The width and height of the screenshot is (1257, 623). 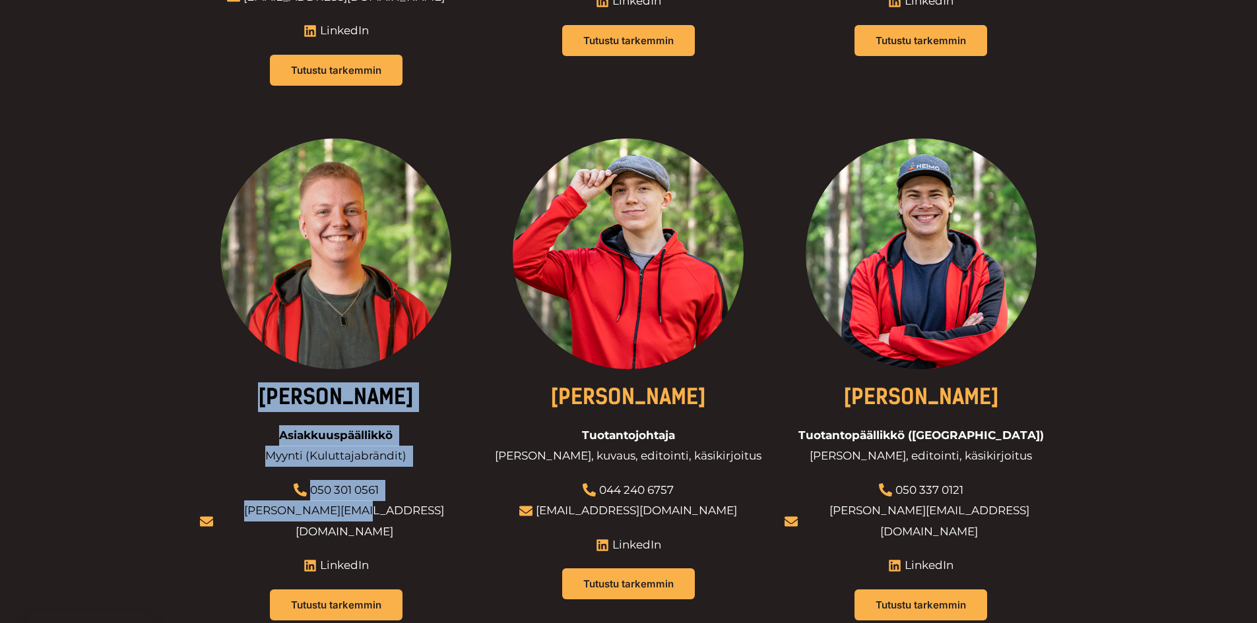 What do you see at coordinates (344, 490) in the screenshot?
I see `a: 050 301 0561` at bounding box center [344, 490].